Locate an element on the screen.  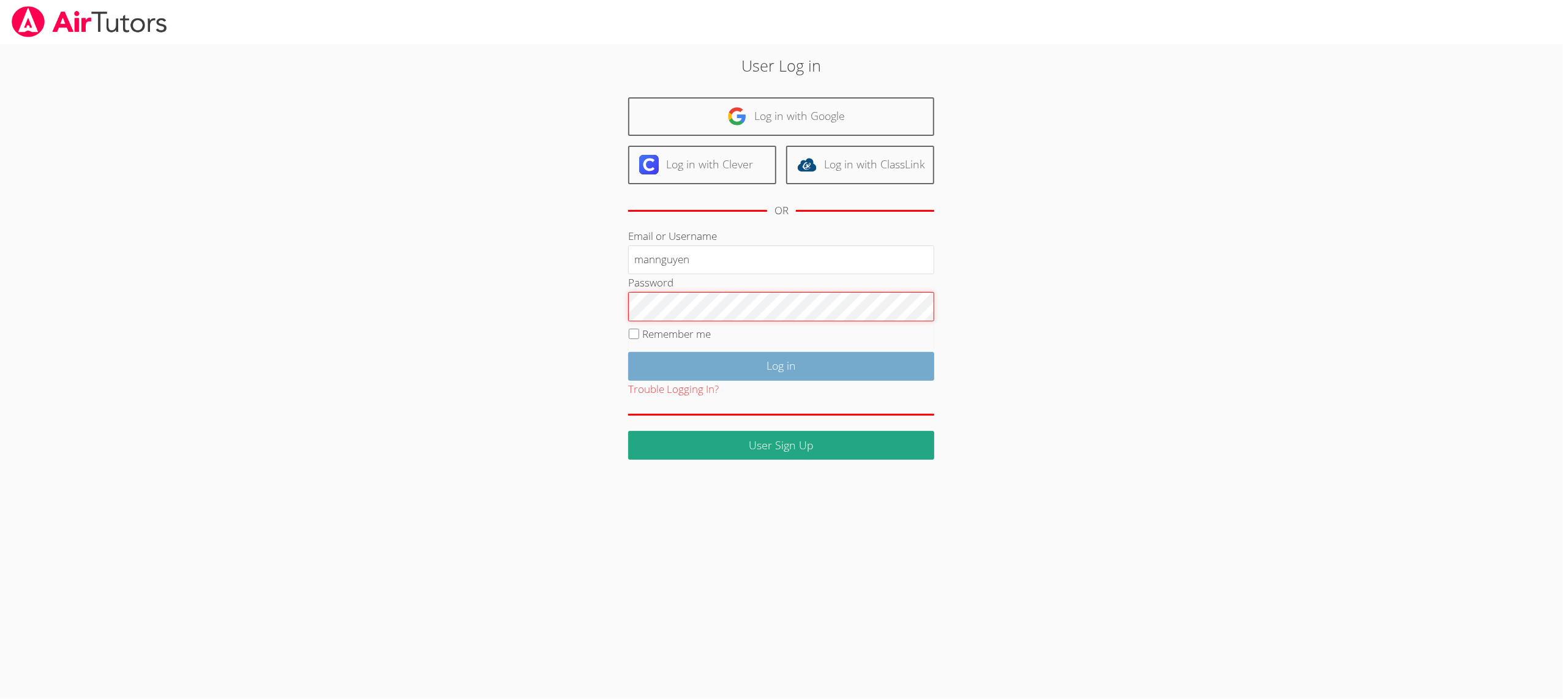
a: Log in with Clever is located at coordinates (702, 165).